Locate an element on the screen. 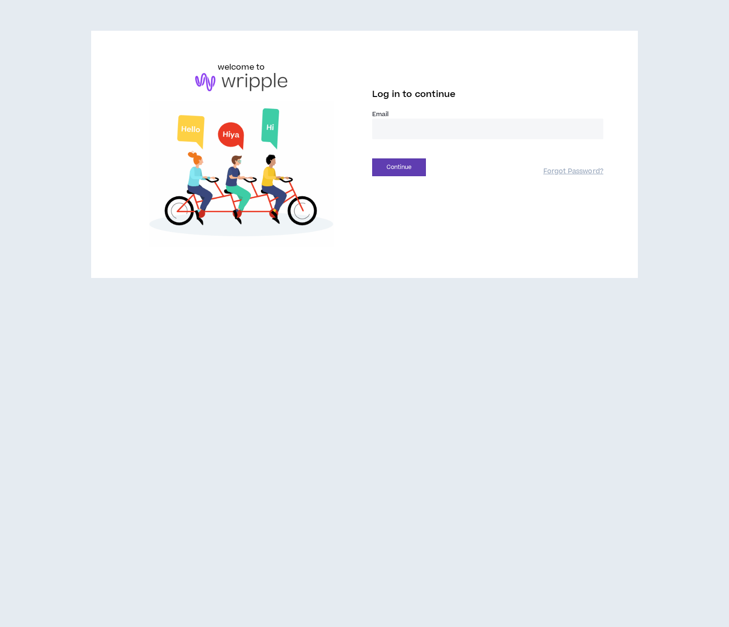 This screenshot has width=729, height=627. button: Continue is located at coordinates (399, 167).